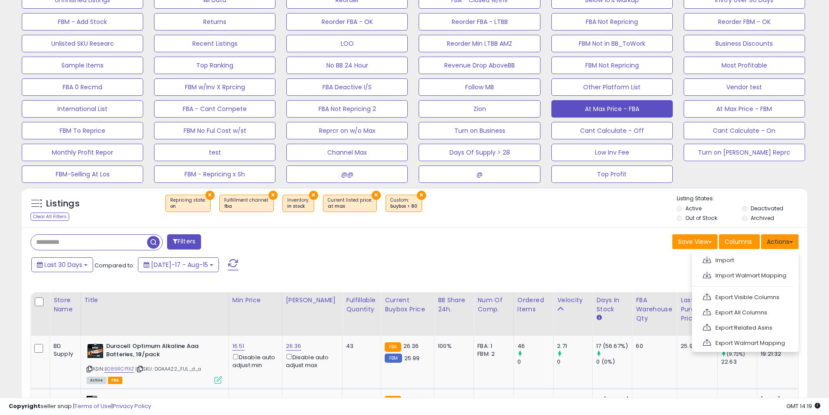 The width and height of the screenshot is (829, 415). Describe the element at coordinates (612, 109) in the screenshot. I see `button: At Max Price - FBA` at that location.